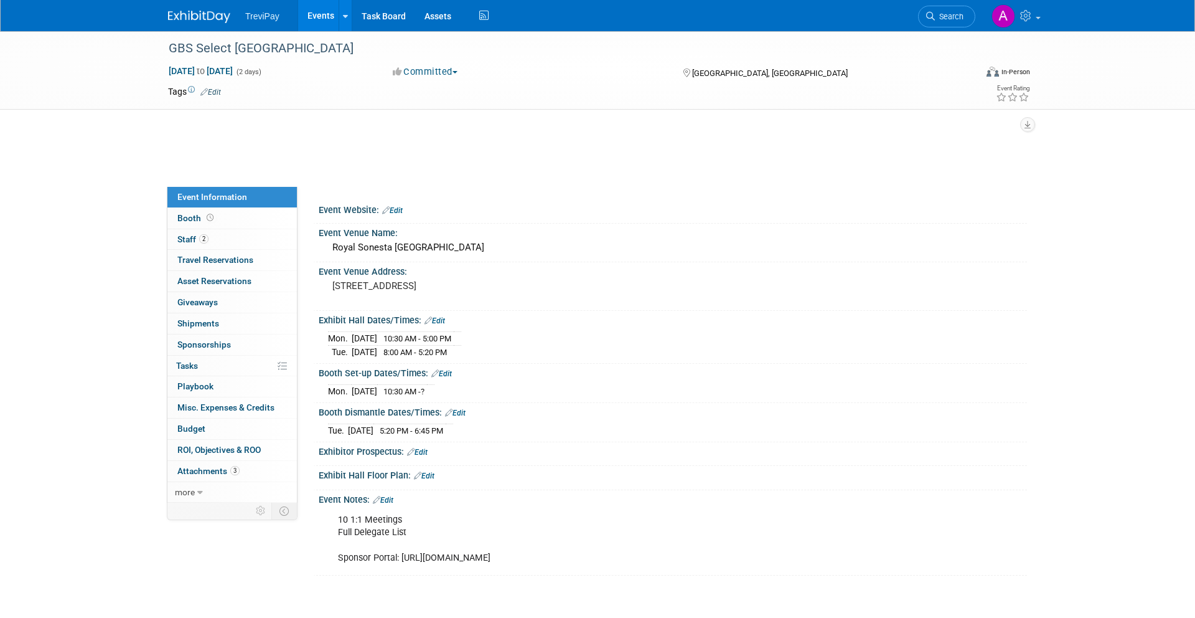 Image resolution: width=1195 pixels, height=618 pixels. I want to click on span: 5:20 PM - 6:45 PM, so click(411, 430).